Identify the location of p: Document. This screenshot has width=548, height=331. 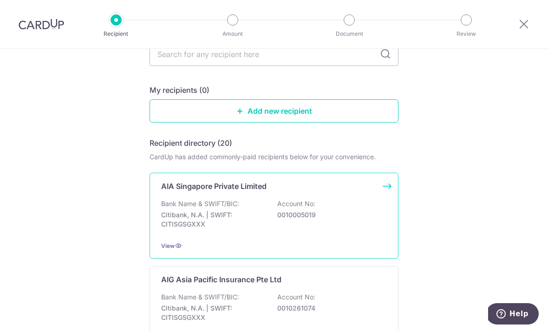
(349, 34).